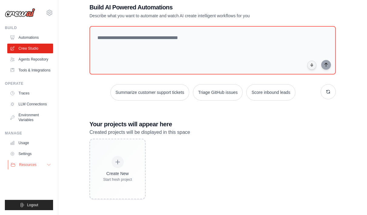 This screenshot has height=215, width=367. I want to click on a: Crew Studio, so click(30, 49).